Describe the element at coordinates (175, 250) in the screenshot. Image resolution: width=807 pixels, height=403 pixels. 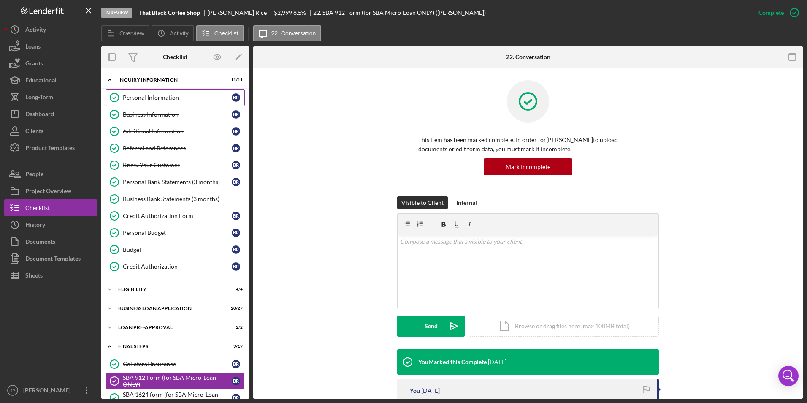
I see `a: BudgetBR` at that location.